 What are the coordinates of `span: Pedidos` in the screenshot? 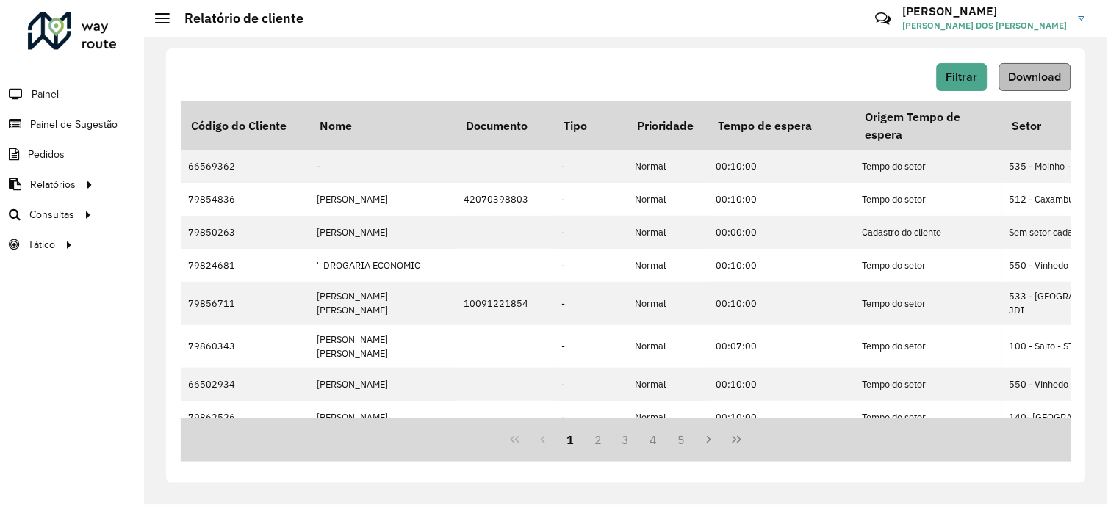 It's located at (46, 154).